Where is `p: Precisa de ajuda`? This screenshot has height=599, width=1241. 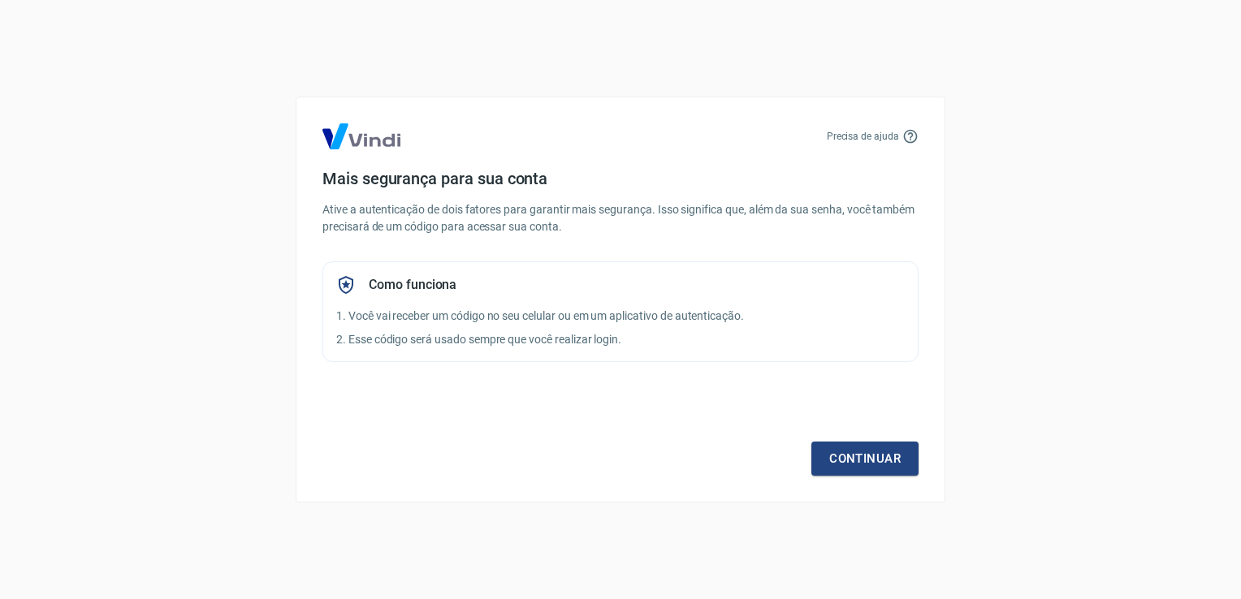 p: Precisa de ajuda is located at coordinates (863, 136).